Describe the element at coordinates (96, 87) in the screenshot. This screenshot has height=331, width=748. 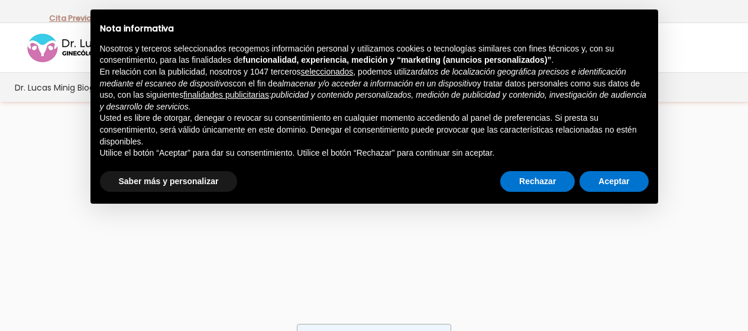
I see `span: Biografía` at that location.